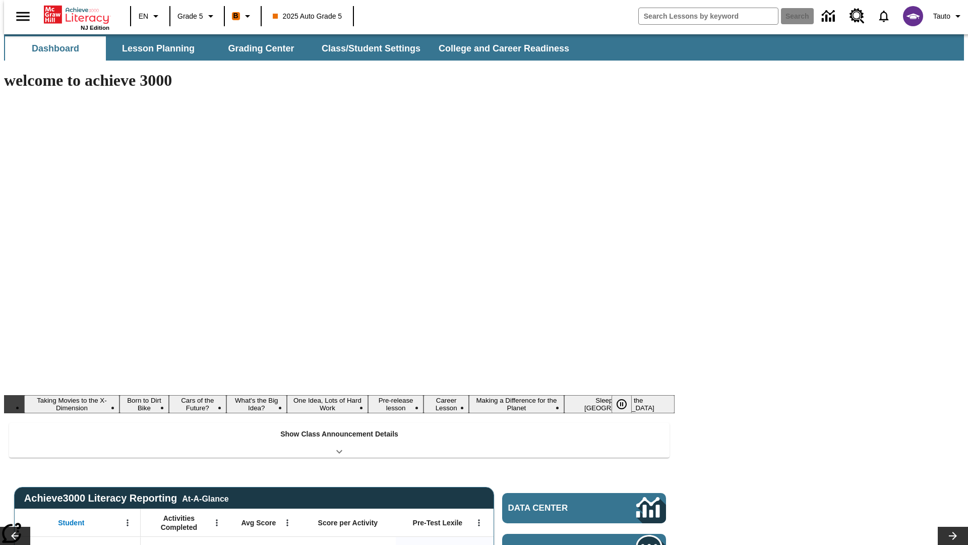 The height and width of the screenshot is (545, 968). Describe the element at coordinates (396, 404) in the screenshot. I see `button: Slide 6 Pre-release lesson` at that location.